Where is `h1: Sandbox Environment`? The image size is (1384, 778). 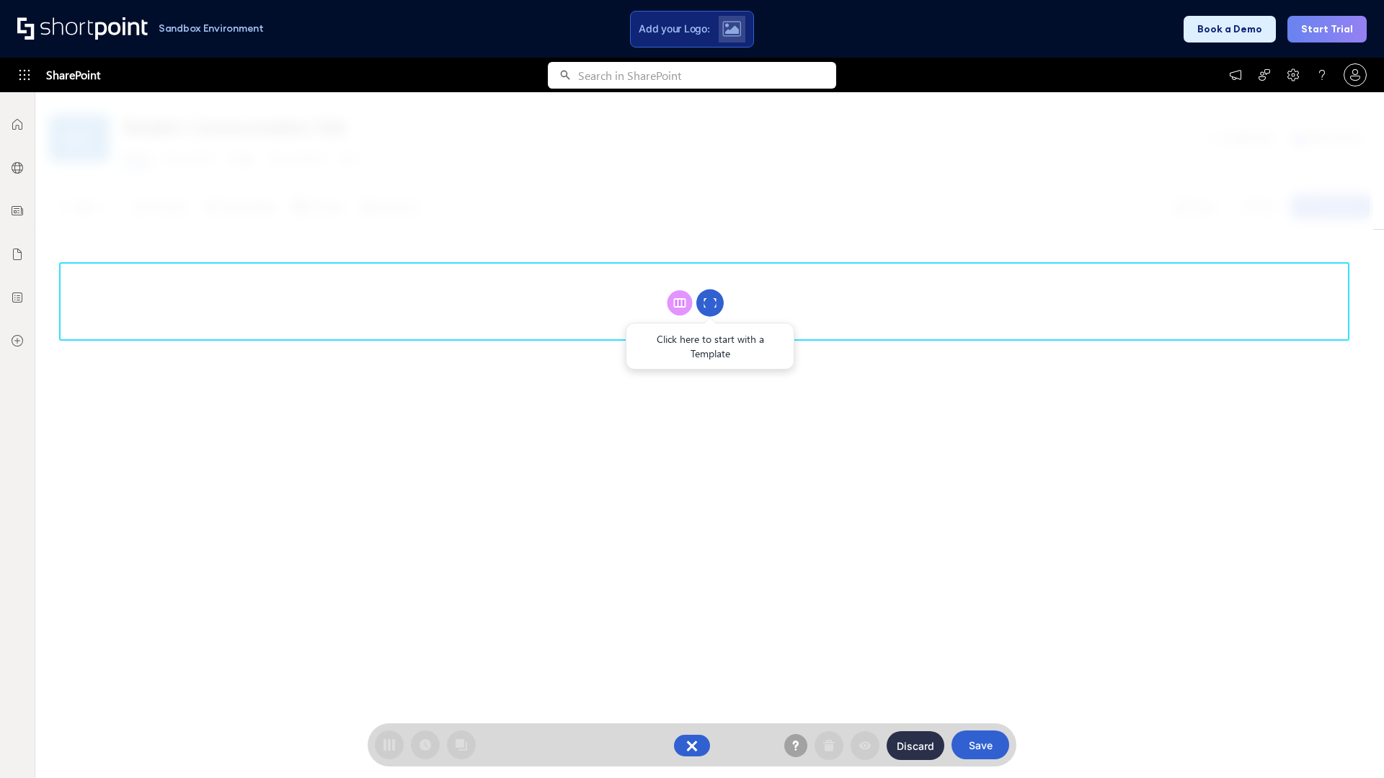 h1: Sandbox Environment is located at coordinates (211, 28).